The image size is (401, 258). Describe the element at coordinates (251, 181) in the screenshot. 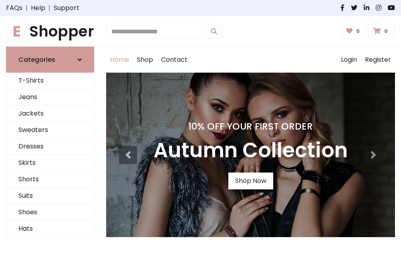

I see `a: Shop Now` at that location.